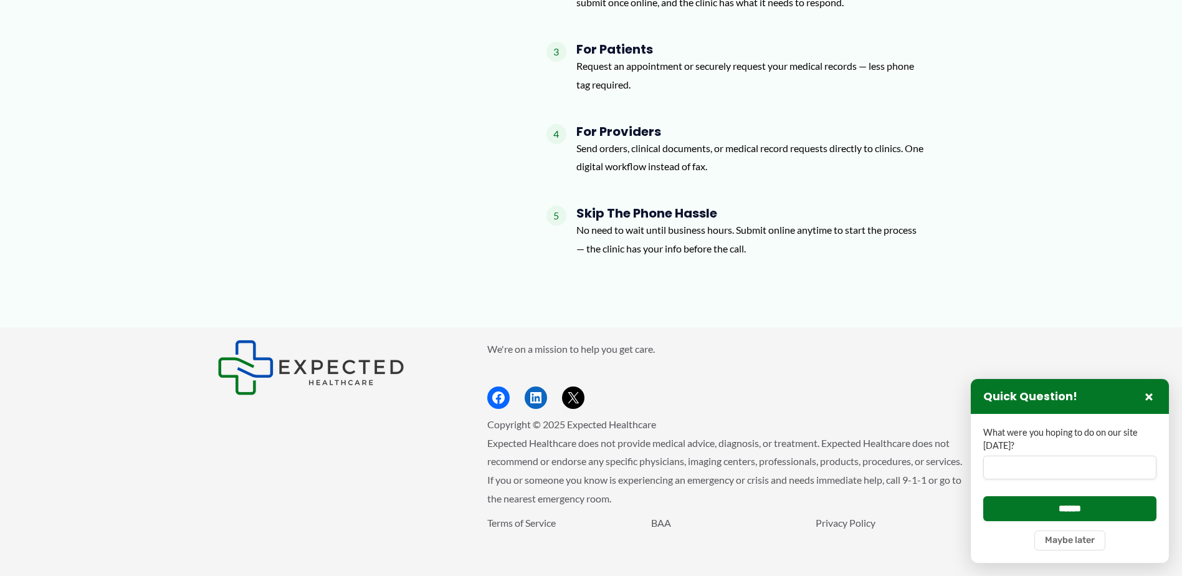 Image resolution: width=1182 pixels, height=576 pixels. What do you see at coordinates (661, 522) in the screenshot?
I see `a: BAA` at bounding box center [661, 522].